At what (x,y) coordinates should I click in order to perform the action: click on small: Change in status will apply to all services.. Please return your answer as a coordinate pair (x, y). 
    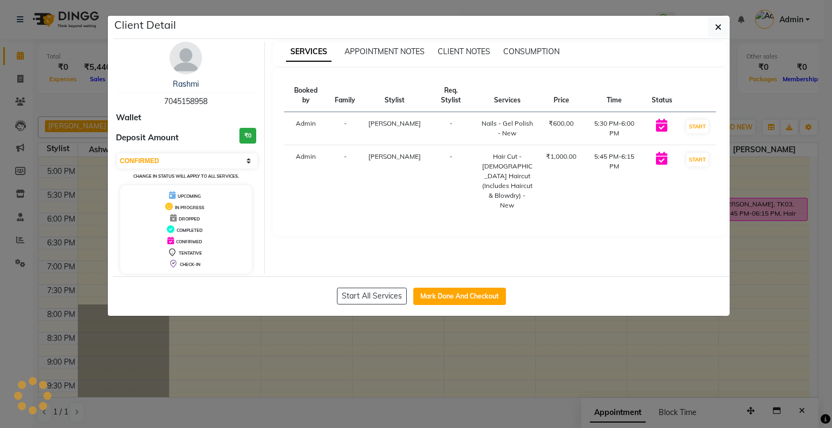
    Looking at the image, I should click on (186, 176).